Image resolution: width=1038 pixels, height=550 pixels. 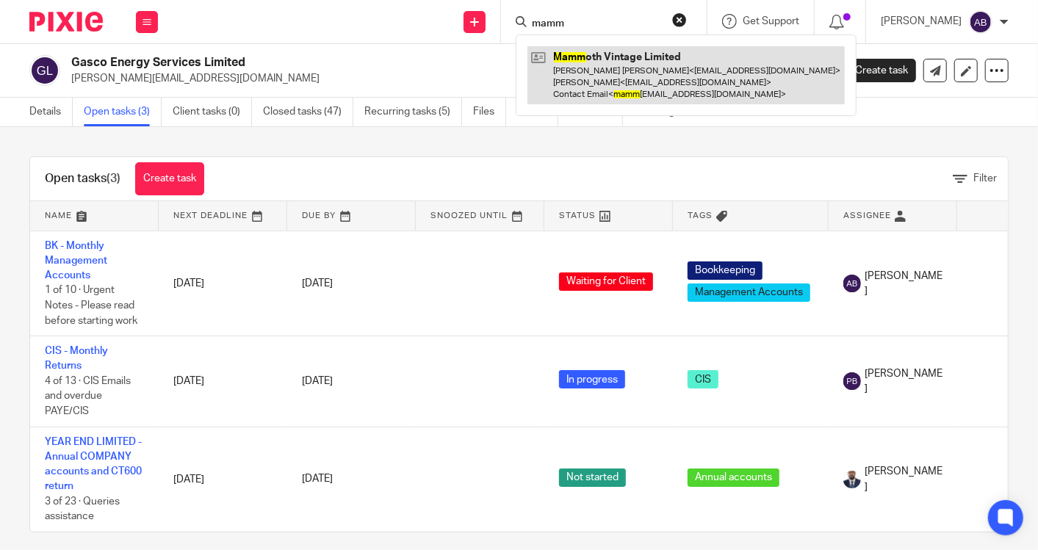 What do you see at coordinates (700, 215) in the screenshot?
I see `span: Tags` at bounding box center [700, 215].